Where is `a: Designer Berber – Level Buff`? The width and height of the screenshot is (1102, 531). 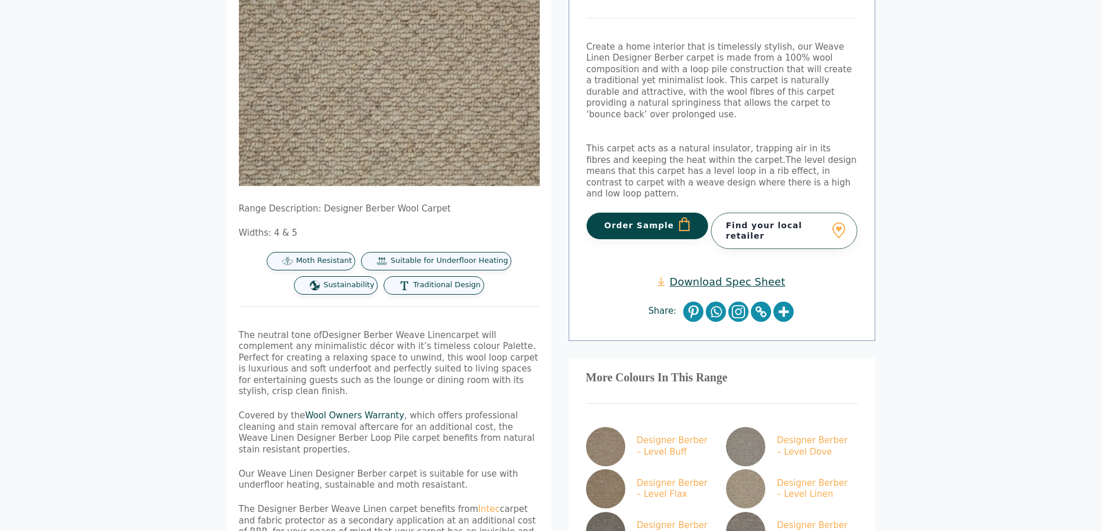 a: Designer Berber – Level Buff is located at coordinates (649, 447).